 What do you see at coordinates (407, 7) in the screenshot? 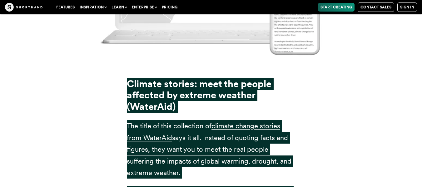
I see `a: Sign in` at bounding box center [407, 7].